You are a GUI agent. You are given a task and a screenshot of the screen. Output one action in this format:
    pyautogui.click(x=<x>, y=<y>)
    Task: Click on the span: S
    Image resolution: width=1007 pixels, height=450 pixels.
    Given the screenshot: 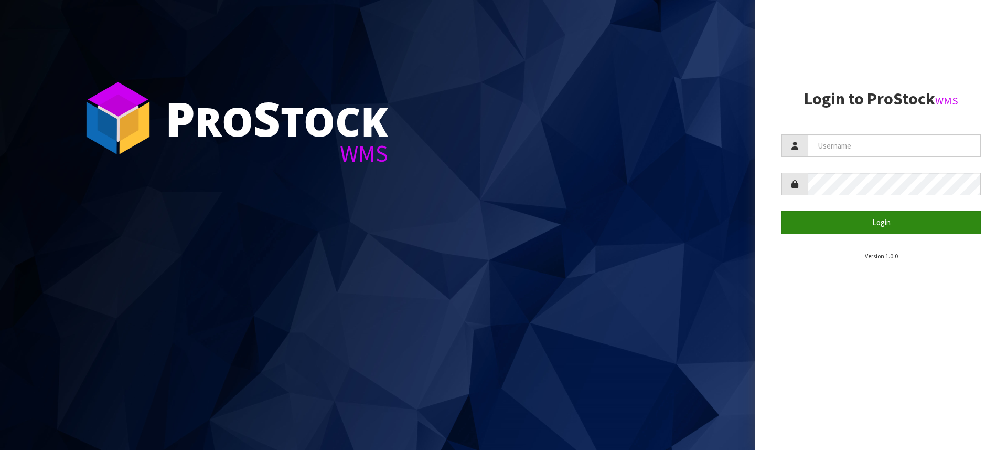 What is the action you would take?
    pyautogui.click(x=267, y=118)
    